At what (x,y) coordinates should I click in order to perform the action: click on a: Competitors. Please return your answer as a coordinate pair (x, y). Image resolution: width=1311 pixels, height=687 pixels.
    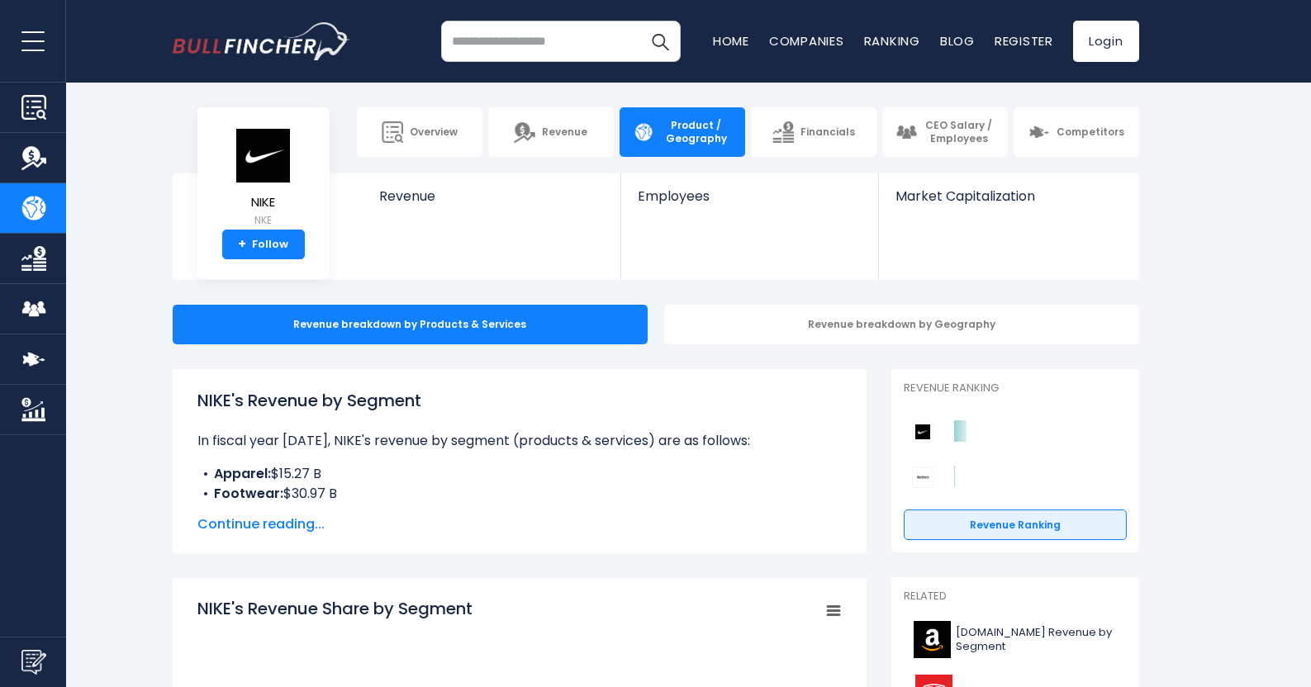
    Looking at the image, I should click on (1077, 132).